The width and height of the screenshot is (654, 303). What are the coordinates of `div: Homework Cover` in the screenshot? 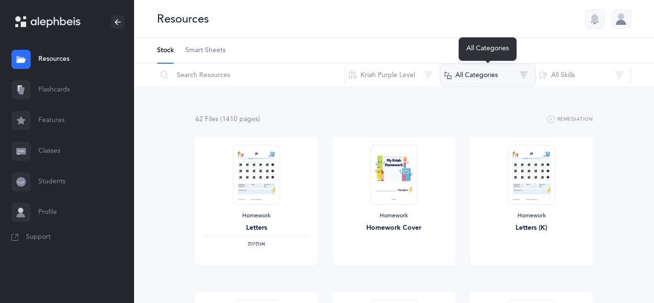 It's located at (394, 228).